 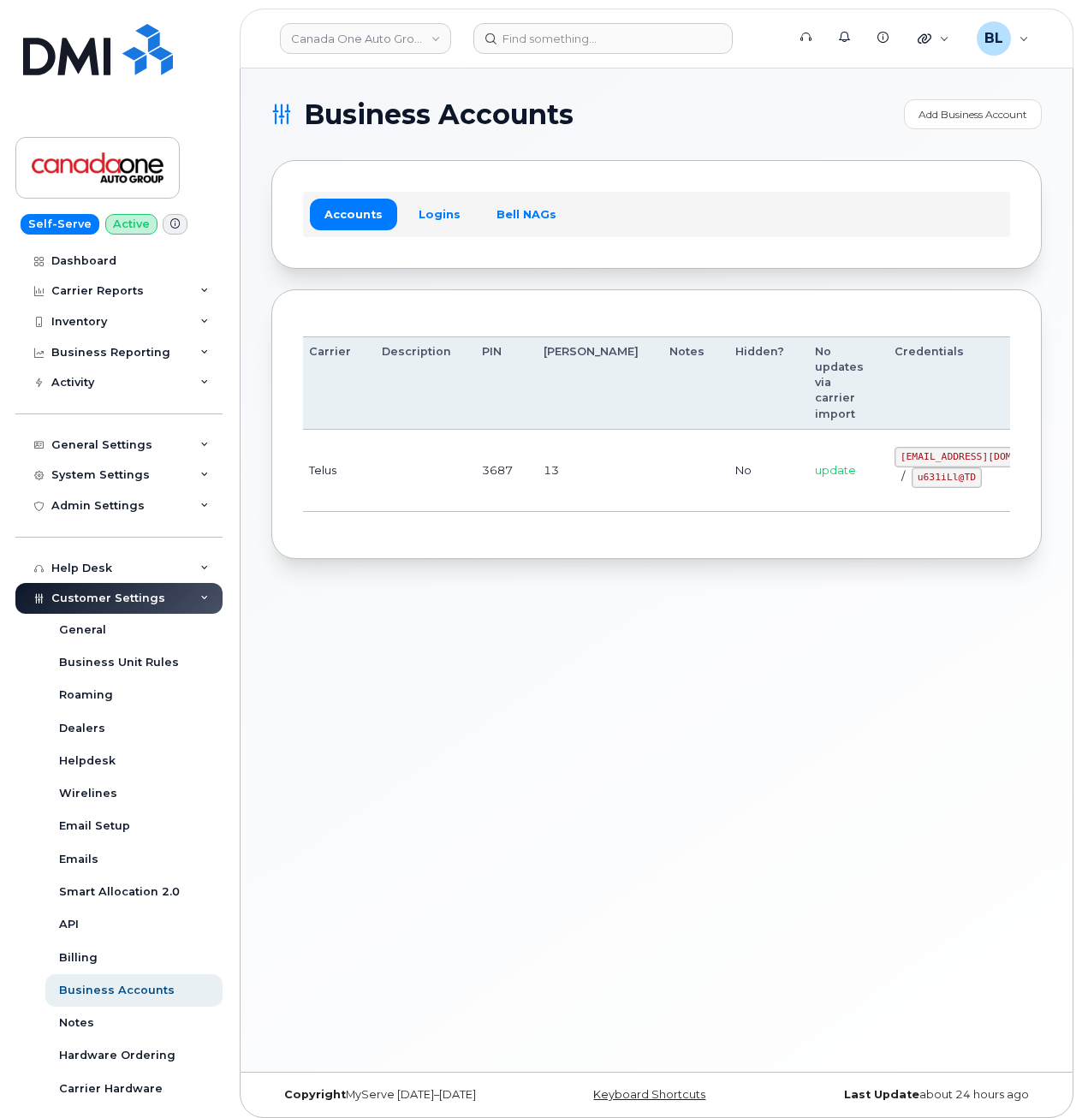 I want to click on span: update, so click(x=835, y=470).